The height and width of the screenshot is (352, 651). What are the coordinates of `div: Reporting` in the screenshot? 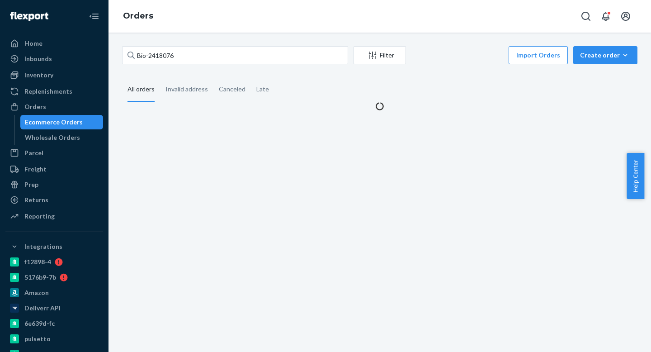 It's located at (39, 216).